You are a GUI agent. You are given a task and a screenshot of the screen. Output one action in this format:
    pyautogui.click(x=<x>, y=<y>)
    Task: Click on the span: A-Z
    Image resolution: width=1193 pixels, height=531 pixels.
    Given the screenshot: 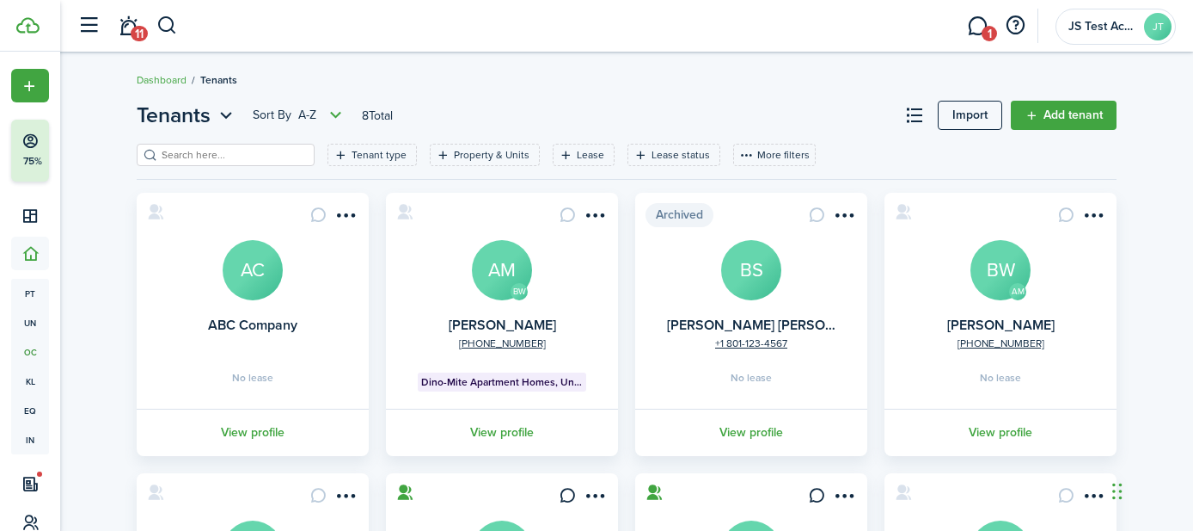 What is the action you would take?
    pyautogui.click(x=307, y=115)
    